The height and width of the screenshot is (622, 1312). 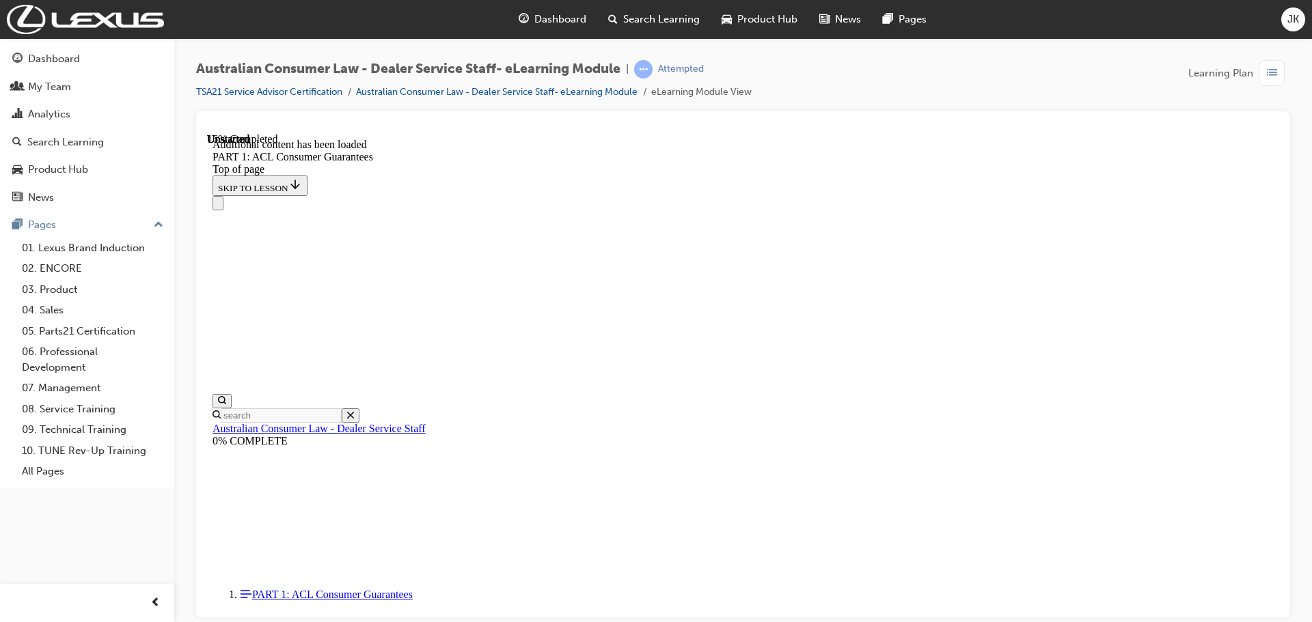 I want to click on button: DashboardMy TeamAnalyticsSearch LearningProduct HubNews, so click(x=87, y=128).